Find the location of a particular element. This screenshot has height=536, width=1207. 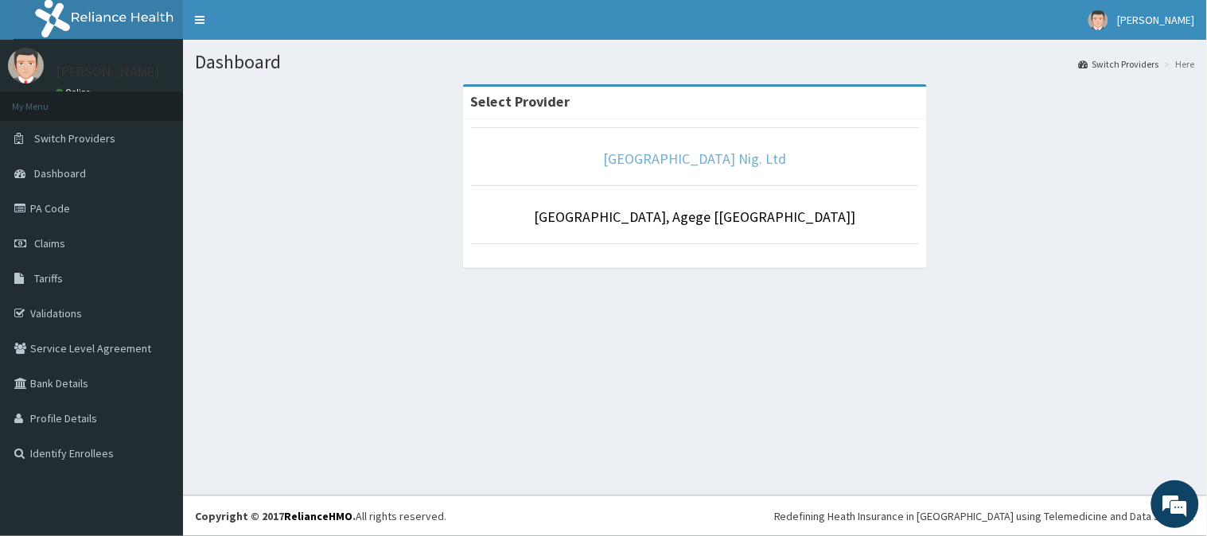

footer: All rights reserved. is located at coordinates (695, 516).